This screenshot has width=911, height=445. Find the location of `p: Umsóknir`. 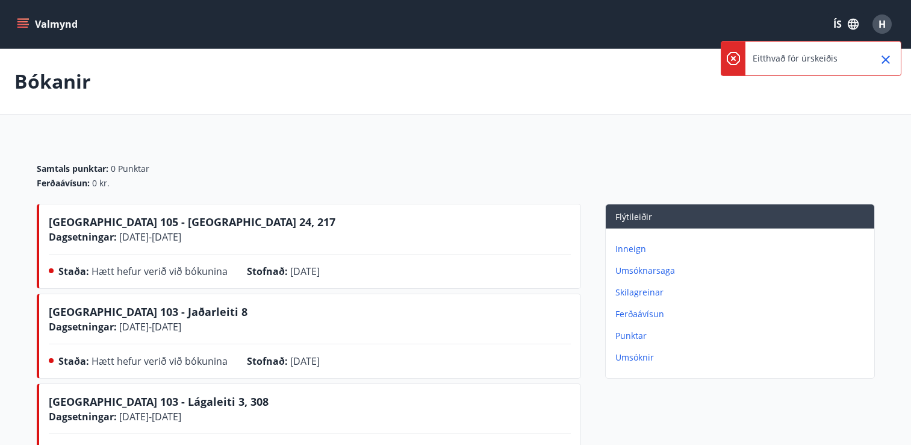

p: Umsóknir is located at coordinates (743, 357).